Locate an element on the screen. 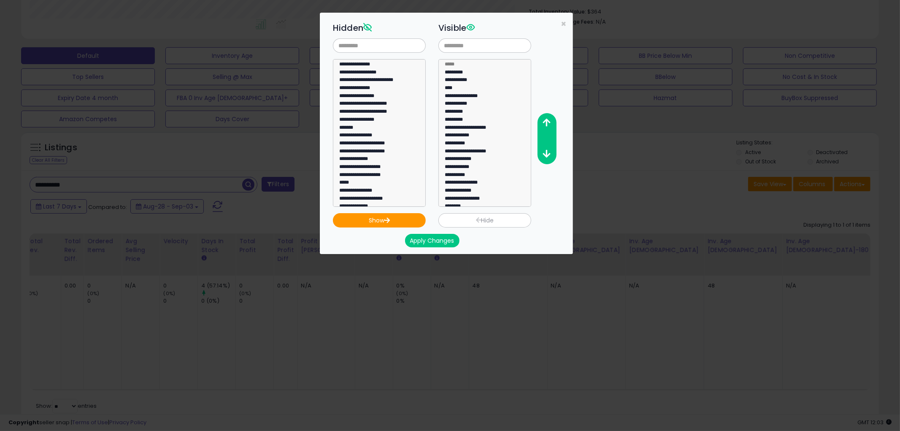 This screenshot has height=431, width=900. h3: Visible is located at coordinates (485, 28).